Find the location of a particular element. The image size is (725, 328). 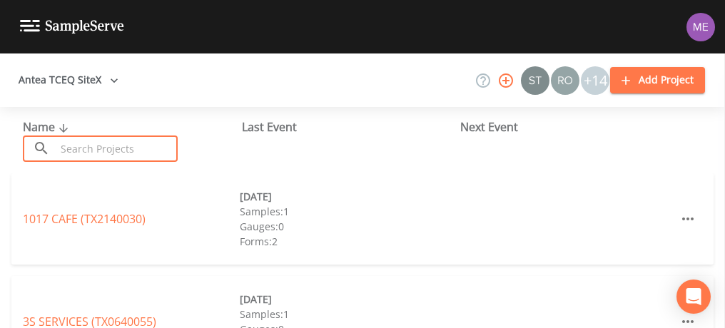

div: Gauges: 0 is located at coordinates (348, 226).